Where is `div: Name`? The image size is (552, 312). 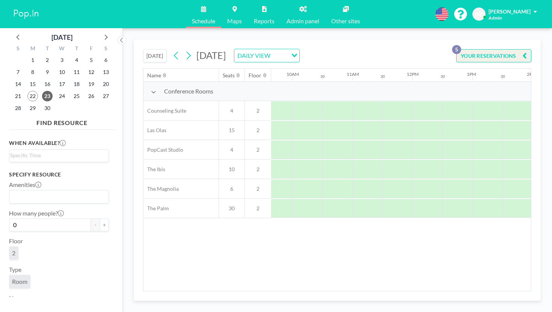
div: Name is located at coordinates (154, 75).